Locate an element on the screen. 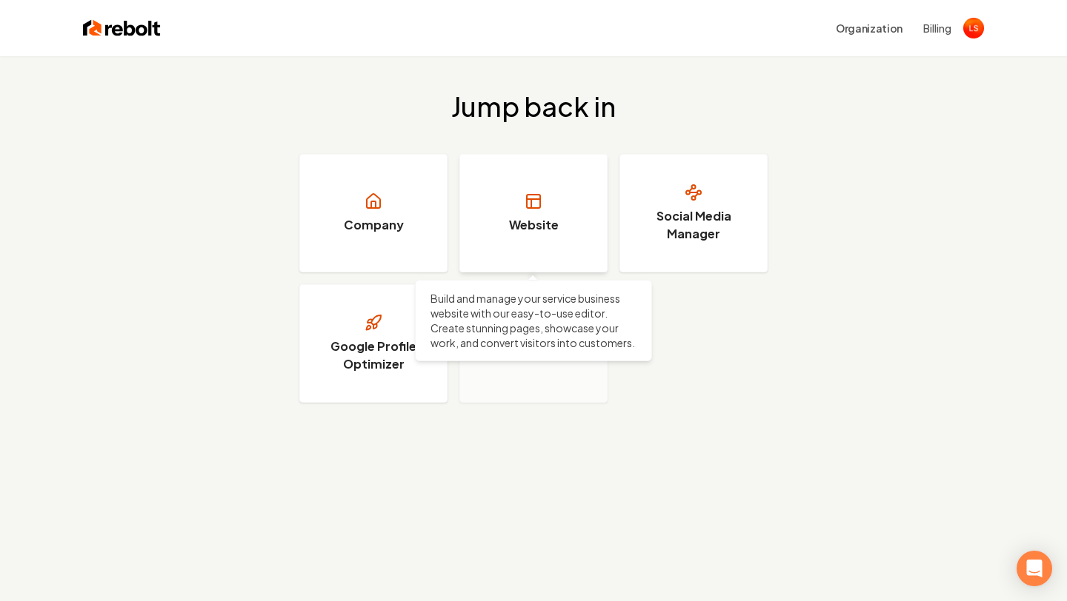 Image resolution: width=1067 pixels, height=601 pixels. a: Social Media Manager is located at coordinates (693, 213).